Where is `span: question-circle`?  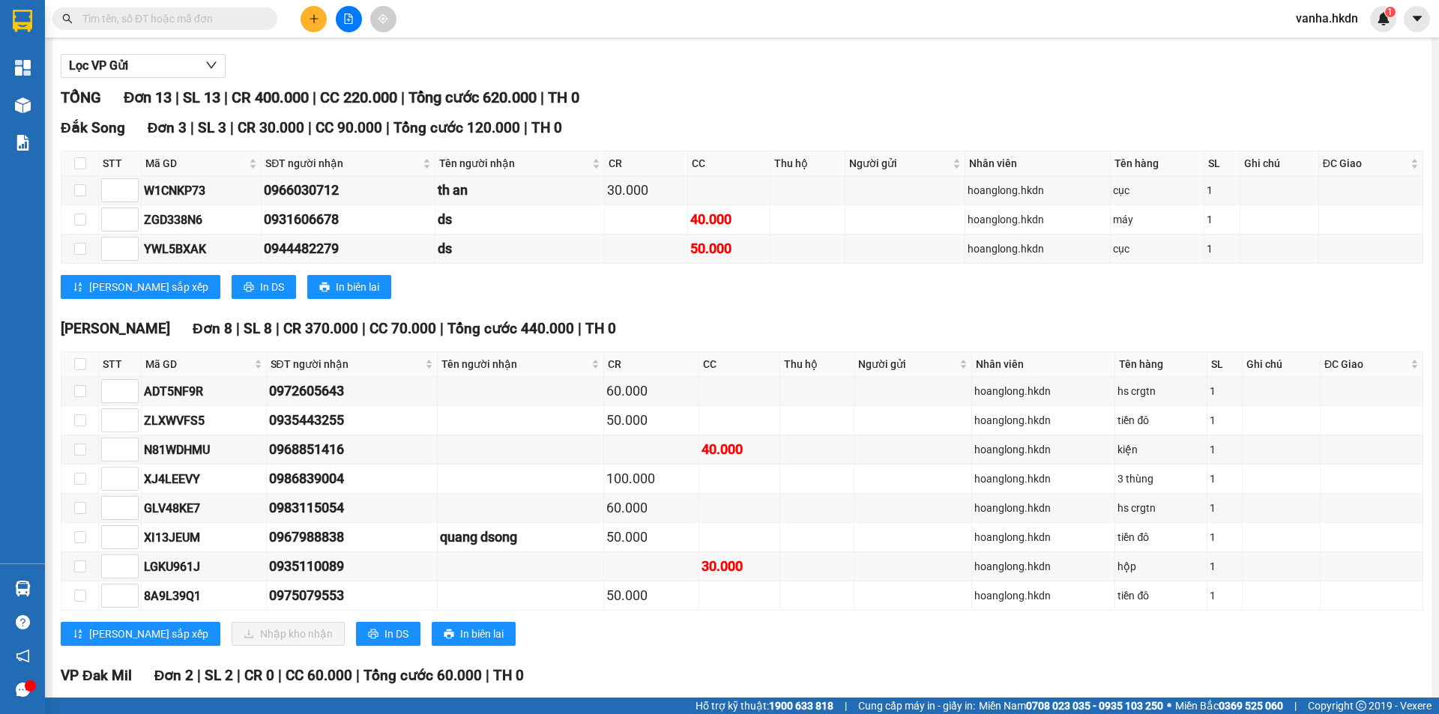
span: question-circle is located at coordinates (22, 622).